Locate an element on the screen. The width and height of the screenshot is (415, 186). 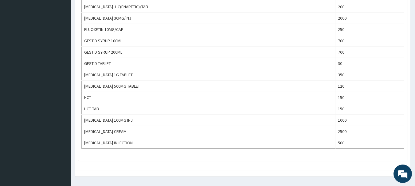
div: Minimize live chat window is located at coordinates (108, 10).